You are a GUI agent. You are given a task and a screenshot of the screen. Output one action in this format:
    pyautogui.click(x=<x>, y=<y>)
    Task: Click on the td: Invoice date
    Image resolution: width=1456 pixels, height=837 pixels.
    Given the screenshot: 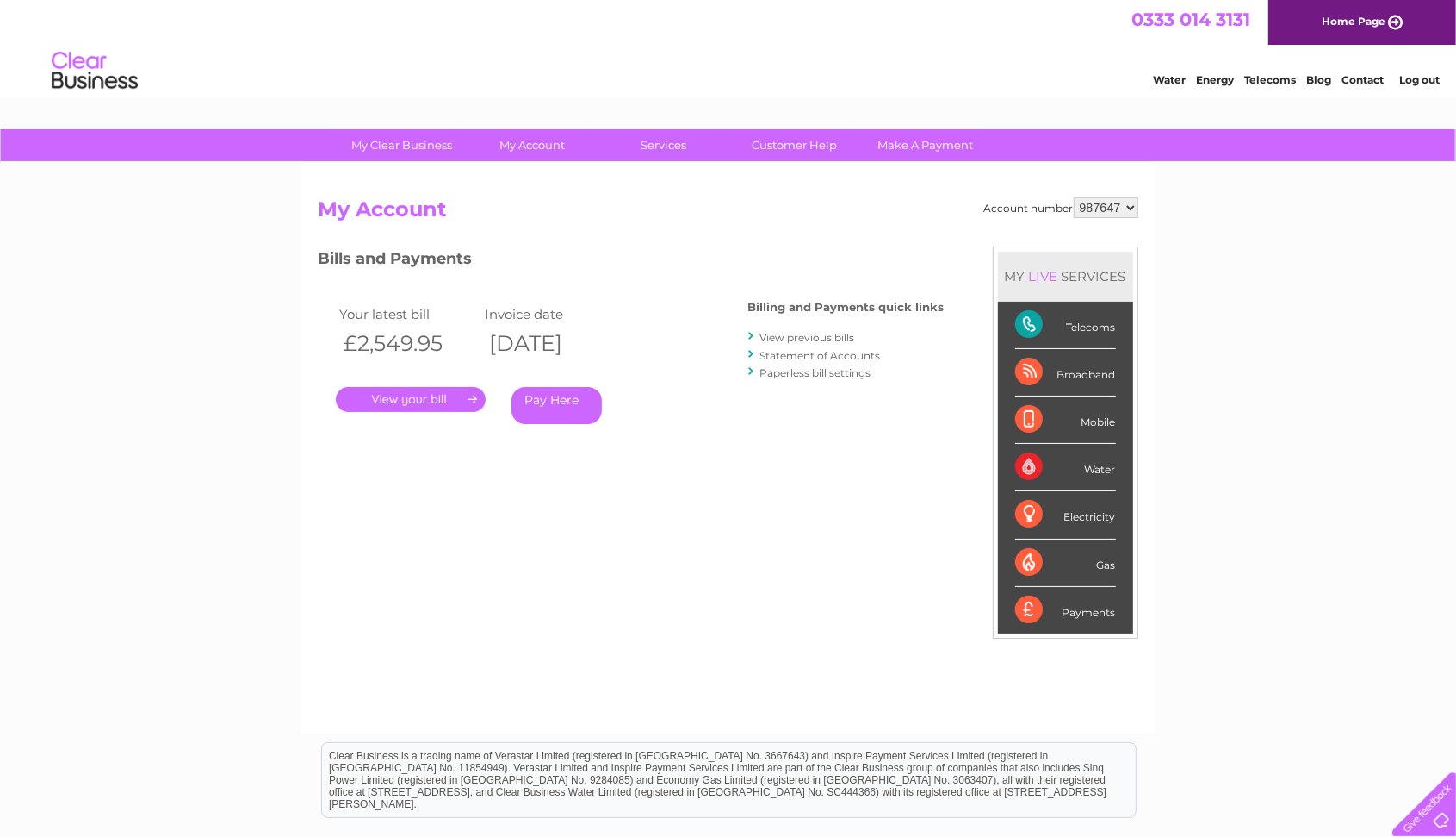 What is the action you would take?
    pyautogui.click(x=553, y=314)
    